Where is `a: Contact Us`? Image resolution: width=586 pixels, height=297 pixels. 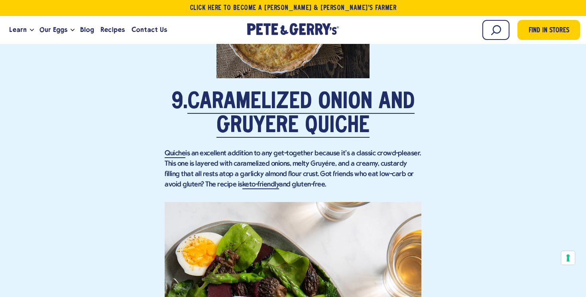 a: Contact Us is located at coordinates (149, 30).